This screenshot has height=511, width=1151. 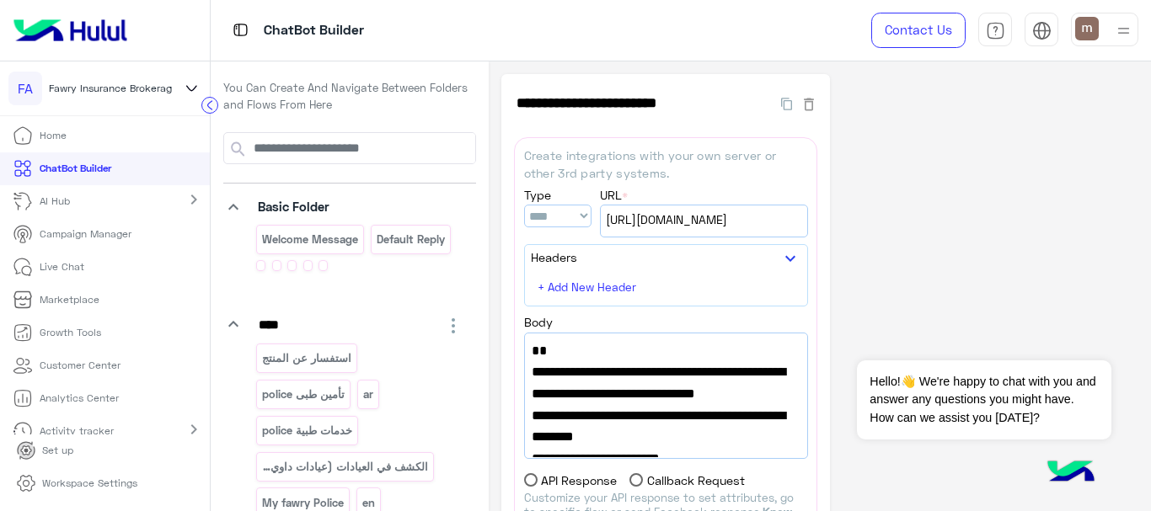 I want to click on img: hulul-logo.png, so click(x=1071, y=474).